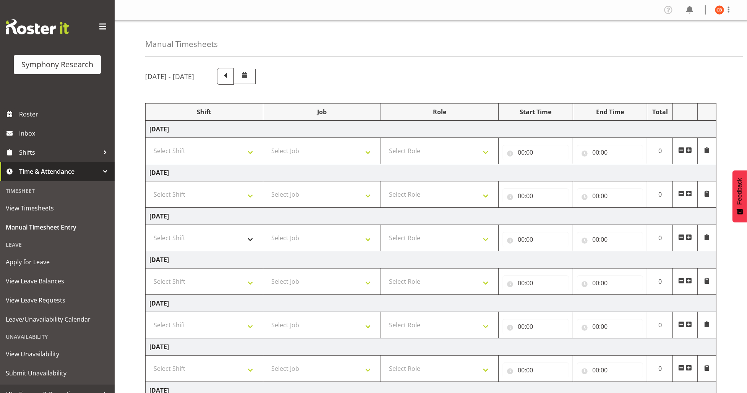  I want to click on span: Shifts, so click(59, 152).